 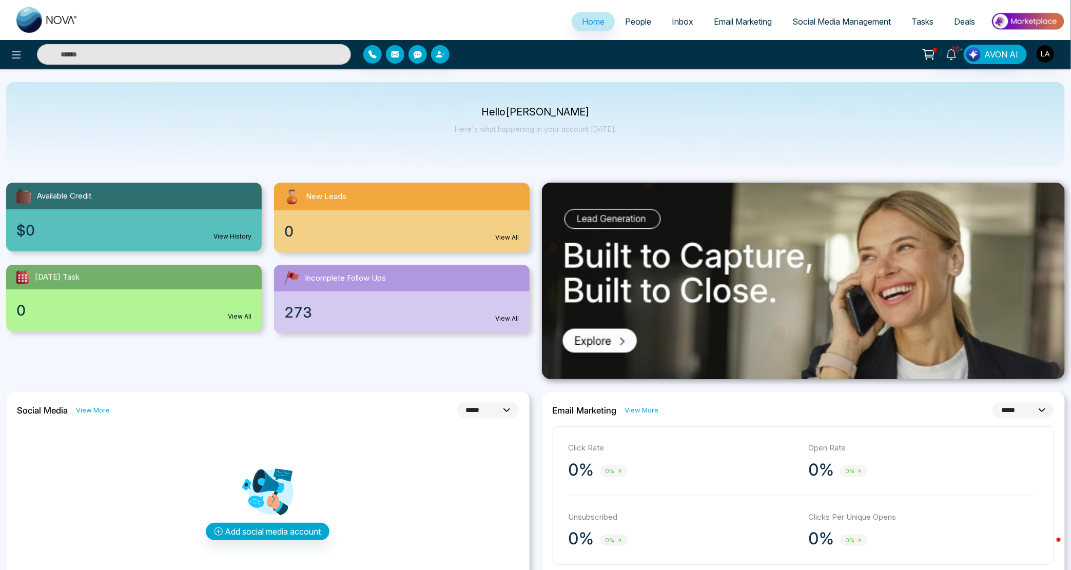 I want to click on p: Unsubscribed, so click(x=684, y=517).